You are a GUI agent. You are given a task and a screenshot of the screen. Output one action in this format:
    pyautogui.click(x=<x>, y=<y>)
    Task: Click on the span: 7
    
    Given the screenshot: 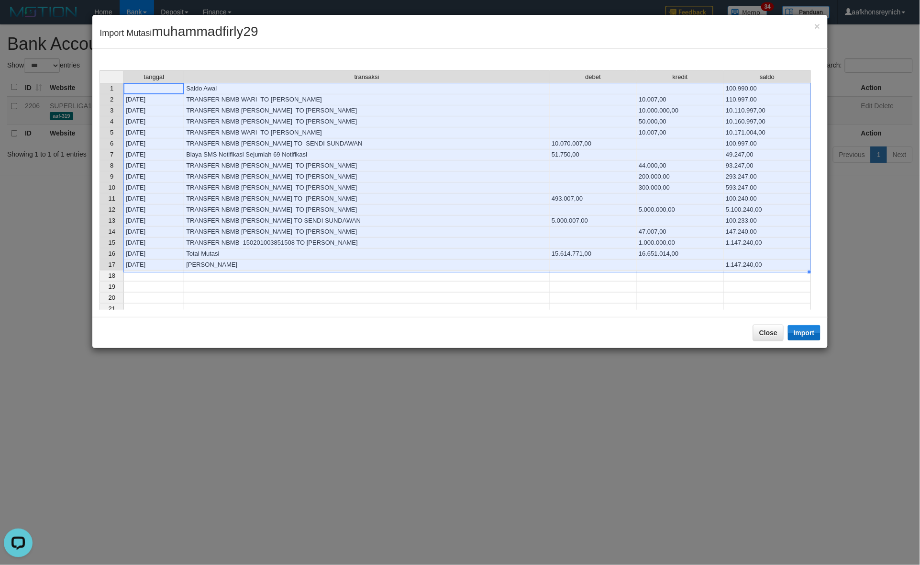 What is the action you would take?
    pyautogui.click(x=112, y=154)
    